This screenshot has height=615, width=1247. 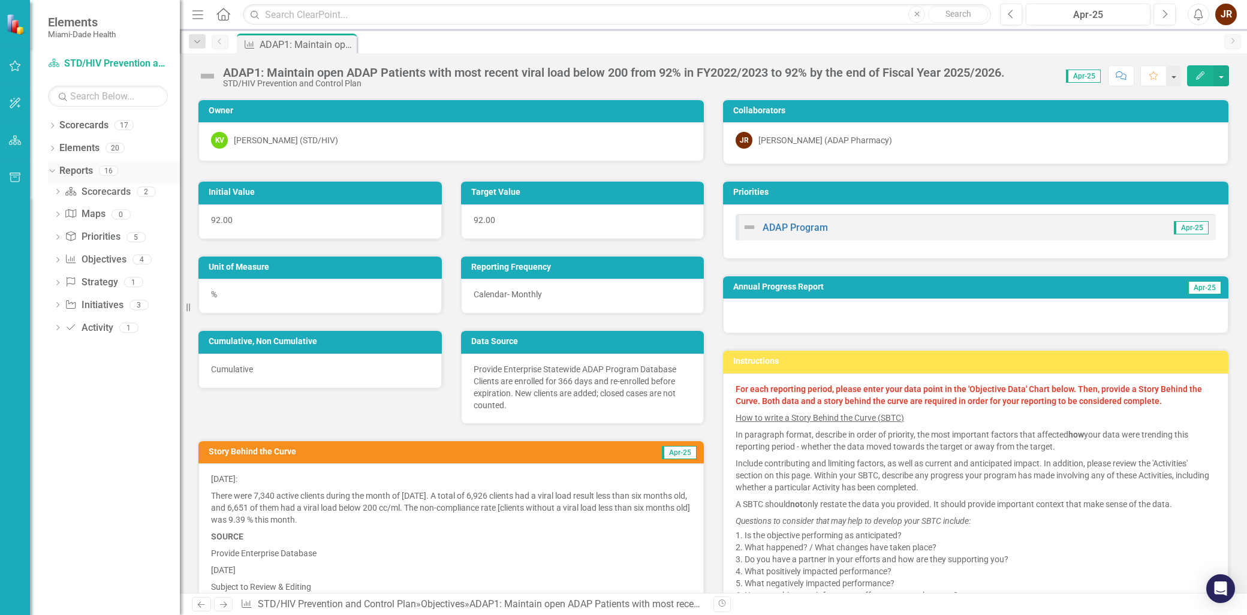 I want to click on span: Provide Enterprise Statewide ADAP Program Database Clients are enrolled for 366 days and re-enrol..., so click(x=575, y=387).